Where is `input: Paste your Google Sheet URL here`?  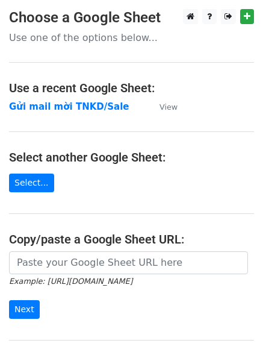
input: Paste your Google Sheet URL here is located at coordinates (128, 263).